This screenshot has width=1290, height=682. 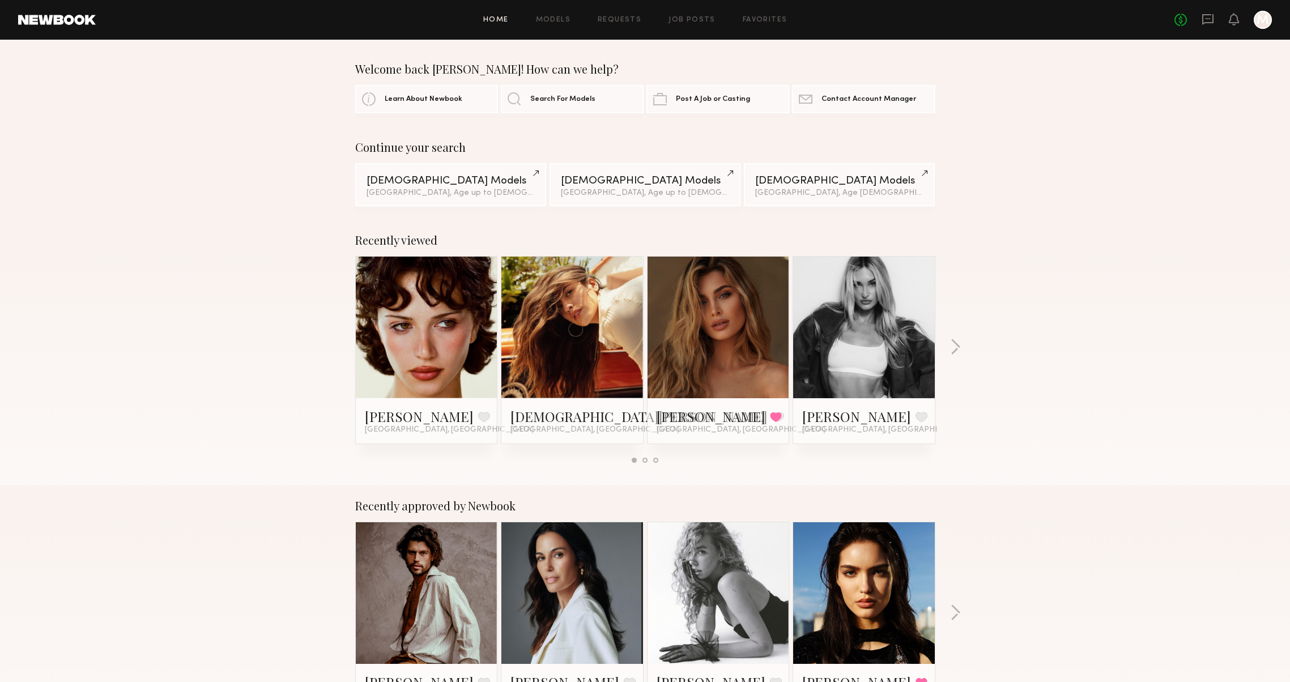 What do you see at coordinates (496, 20) in the screenshot?
I see `a: Home` at bounding box center [496, 20].